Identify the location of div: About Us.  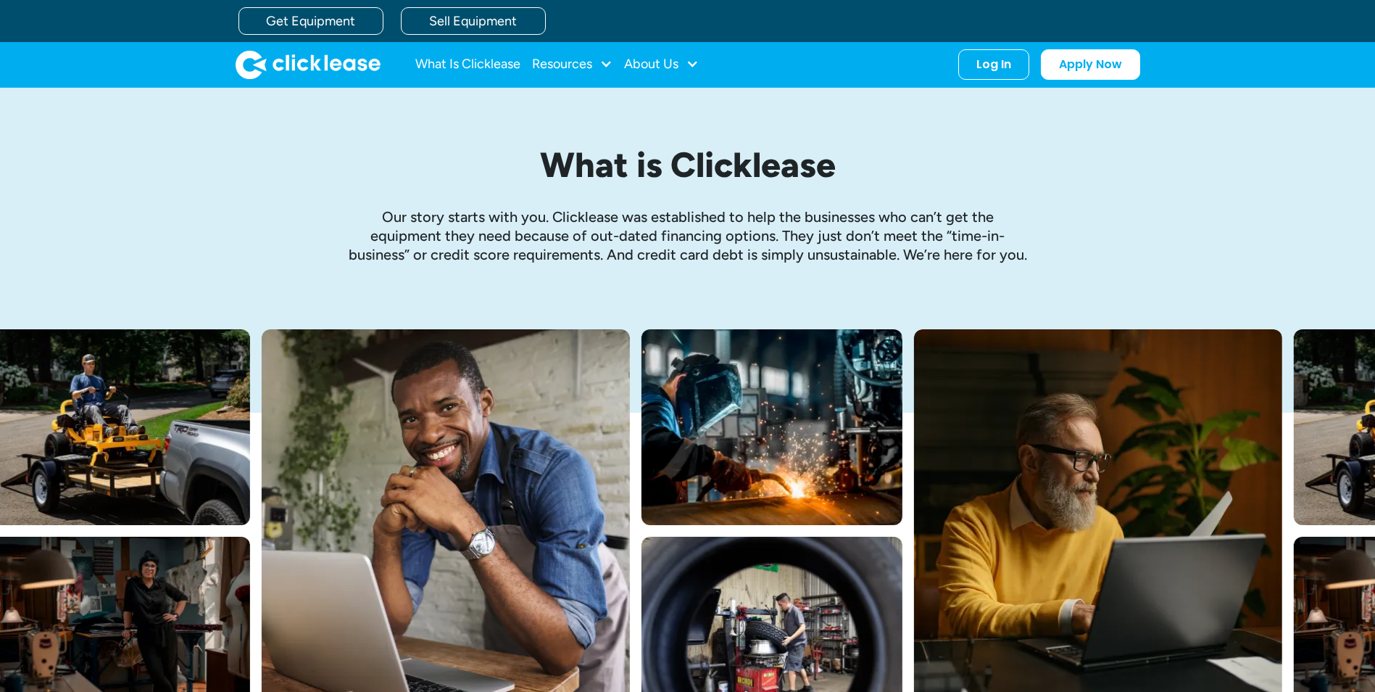
(661, 65).